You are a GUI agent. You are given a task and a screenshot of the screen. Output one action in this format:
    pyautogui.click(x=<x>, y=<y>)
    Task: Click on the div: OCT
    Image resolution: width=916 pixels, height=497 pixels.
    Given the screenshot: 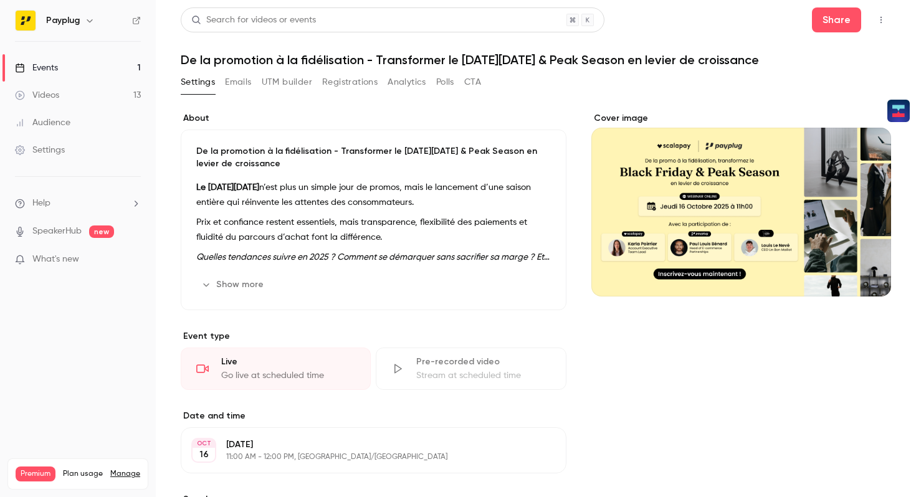 What is the action you would take?
    pyautogui.click(x=204, y=443)
    